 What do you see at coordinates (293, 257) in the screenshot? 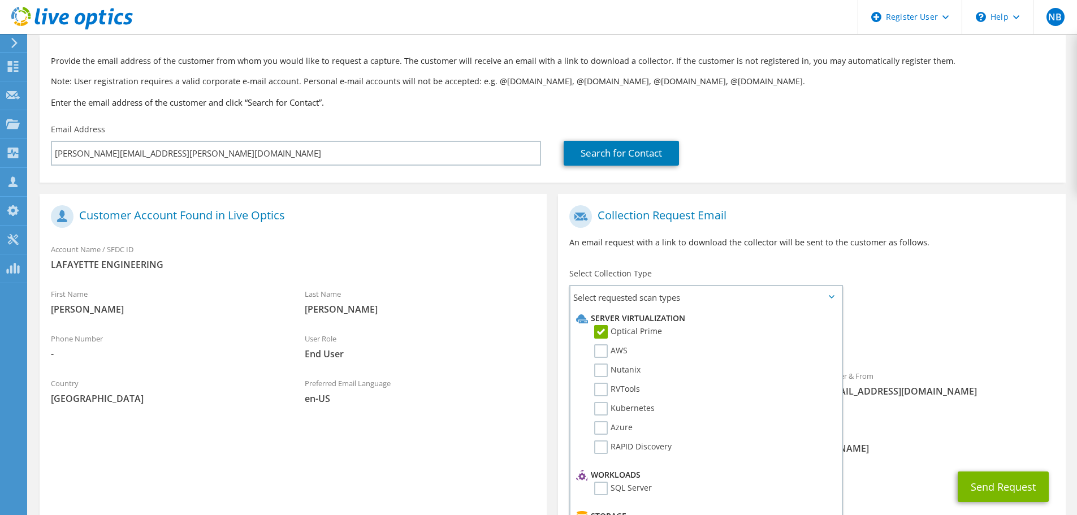
I see `div: Account Name / SFDC ID` at bounding box center [293, 257].